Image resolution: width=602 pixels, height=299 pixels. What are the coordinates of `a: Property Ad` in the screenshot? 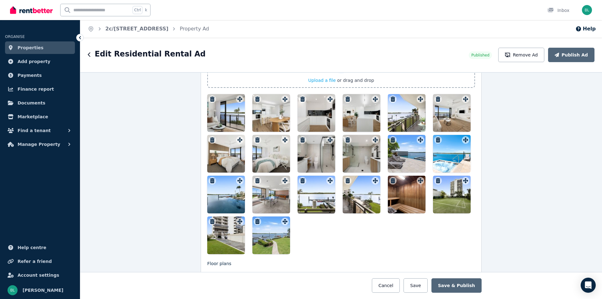 It's located at (194, 29).